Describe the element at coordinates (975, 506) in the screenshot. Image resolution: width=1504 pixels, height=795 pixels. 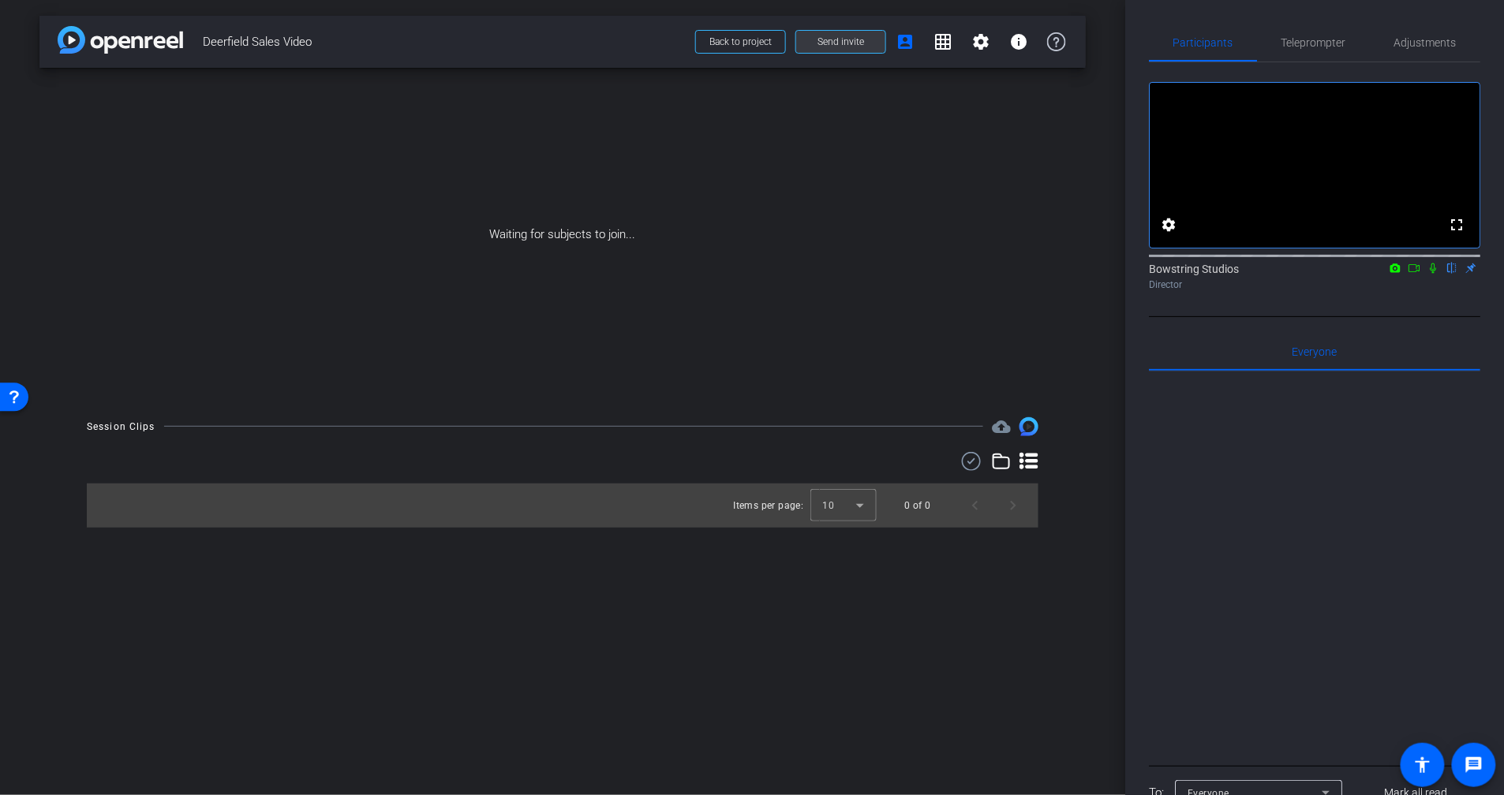
I see `button: Previous page` at that location.